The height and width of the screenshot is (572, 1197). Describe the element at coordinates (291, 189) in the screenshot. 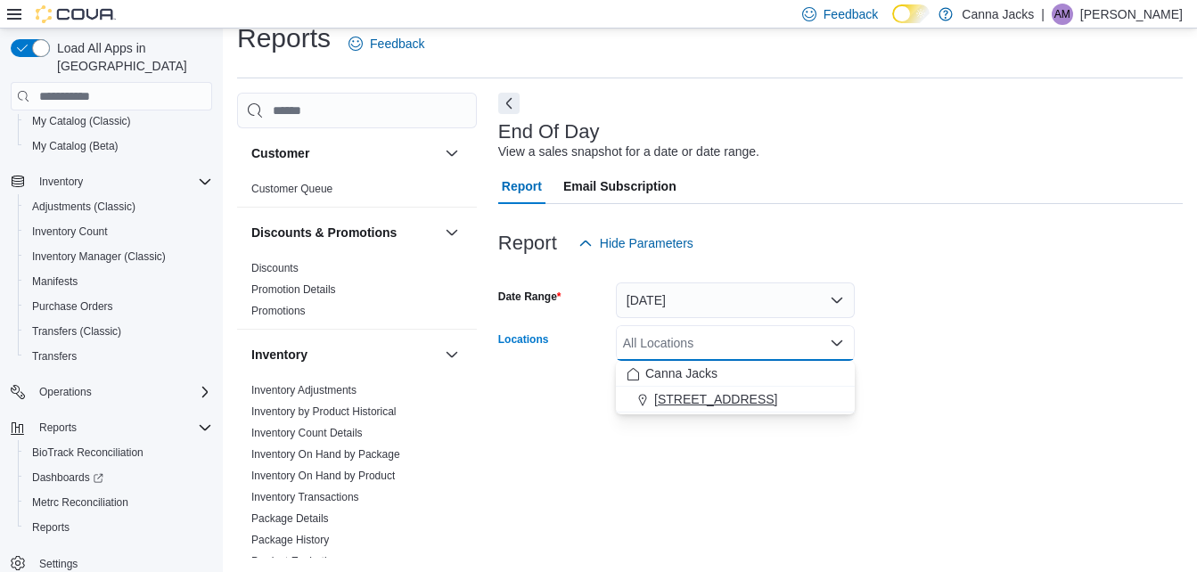

I see `a: Customer Queue` at that location.